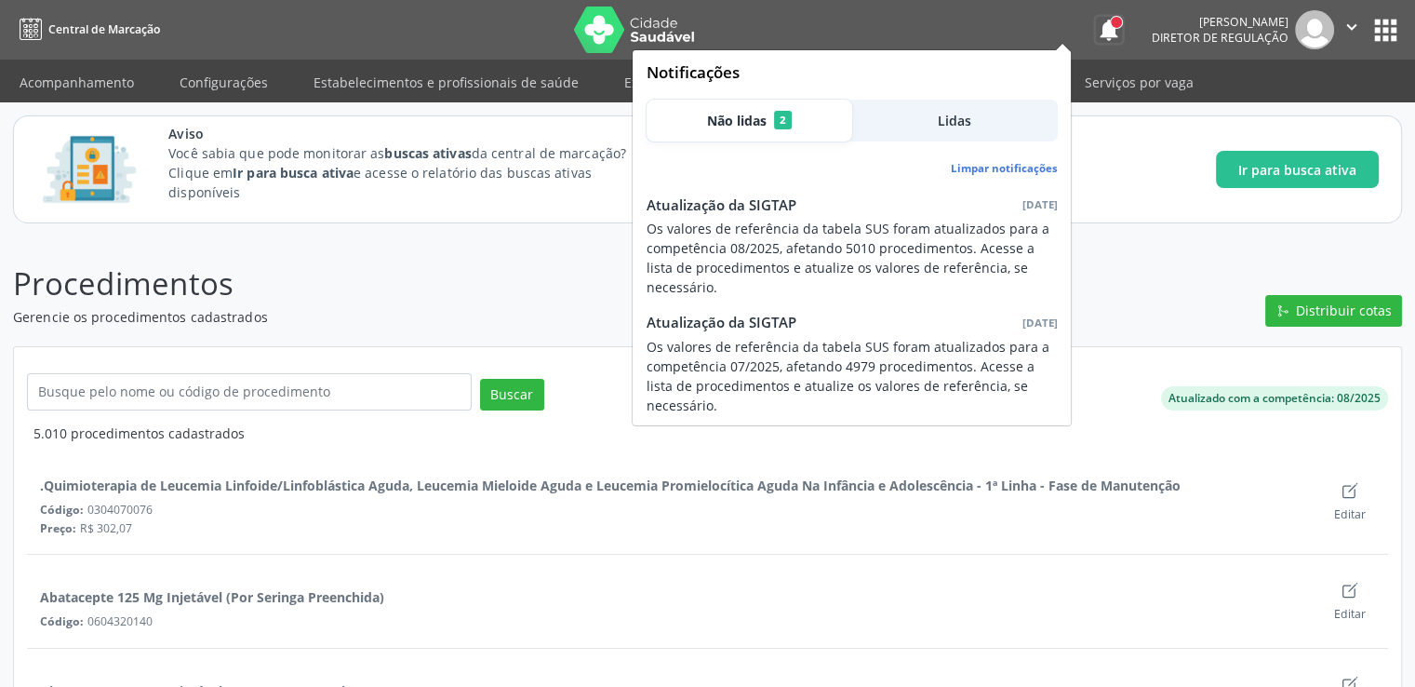  What do you see at coordinates (852, 73) in the screenshot?
I see `span: Notificações` at bounding box center [852, 73].